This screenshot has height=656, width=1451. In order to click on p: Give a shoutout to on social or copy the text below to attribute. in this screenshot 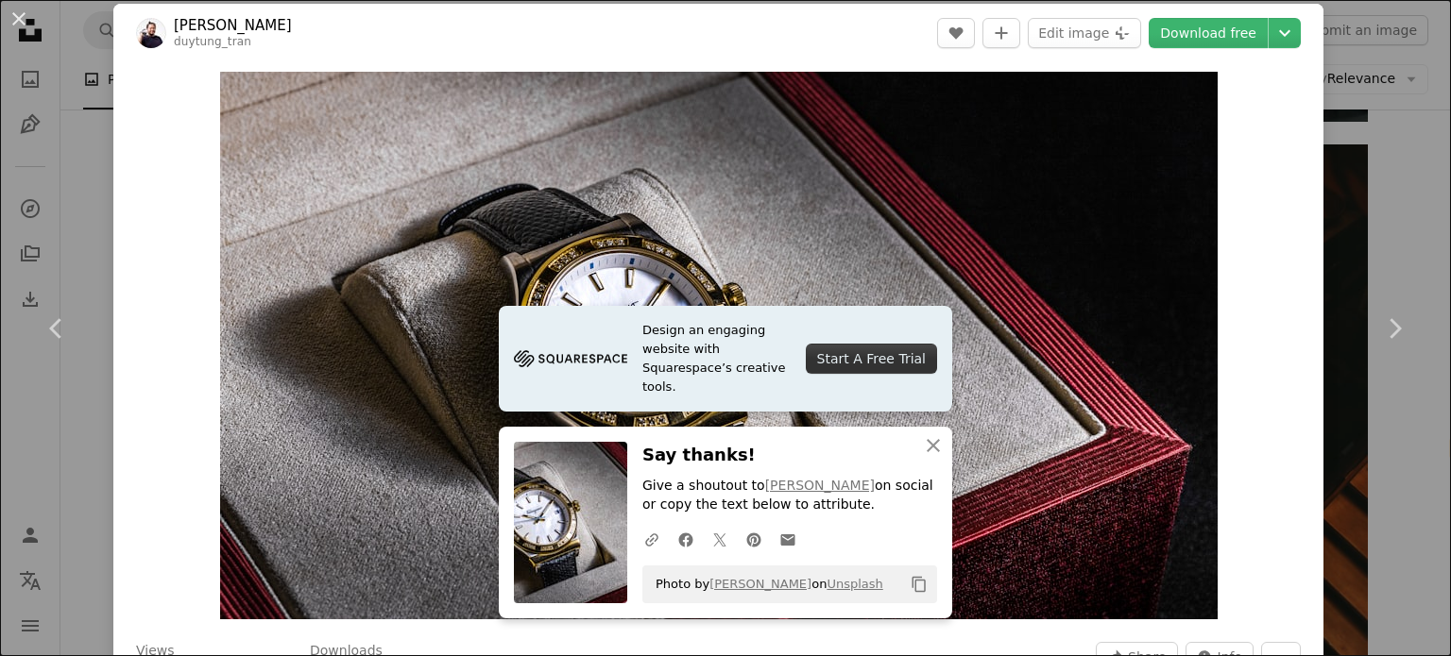, I will do `click(790, 496)`.